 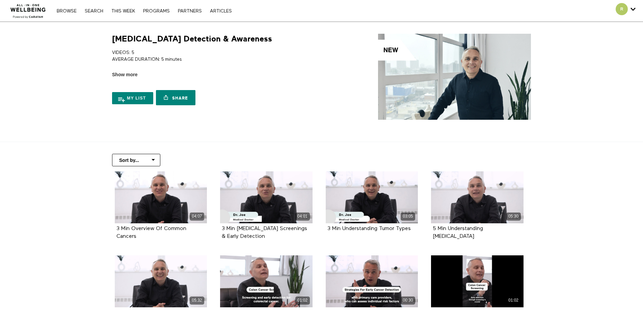 I want to click on button: My list, so click(x=133, y=98).